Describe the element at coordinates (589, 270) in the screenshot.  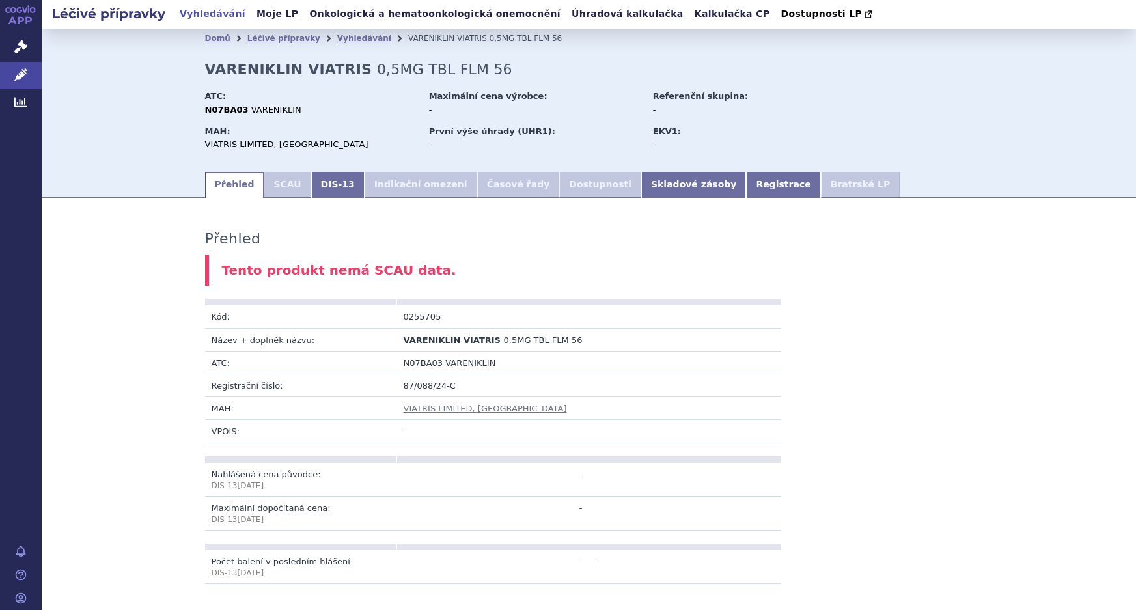
I see `div: Tento produkt nemá SCAU data.` at that location.